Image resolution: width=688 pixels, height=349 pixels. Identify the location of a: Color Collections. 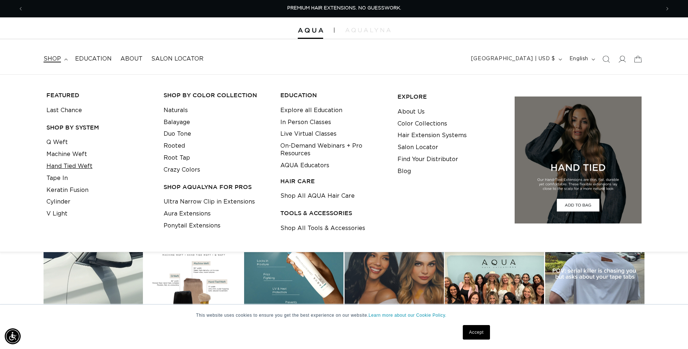
(422, 124).